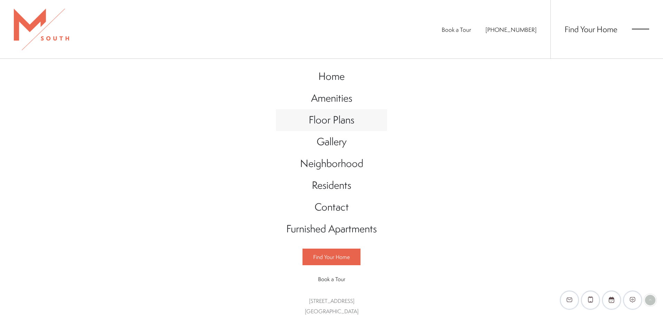 The image size is (663, 315). I want to click on a: Go to Home, so click(332, 76).